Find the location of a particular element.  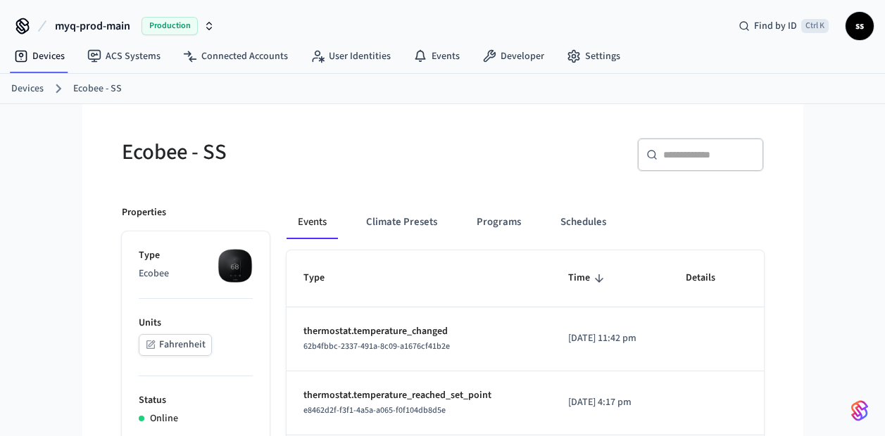

span: Time is located at coordinates (588, 278).